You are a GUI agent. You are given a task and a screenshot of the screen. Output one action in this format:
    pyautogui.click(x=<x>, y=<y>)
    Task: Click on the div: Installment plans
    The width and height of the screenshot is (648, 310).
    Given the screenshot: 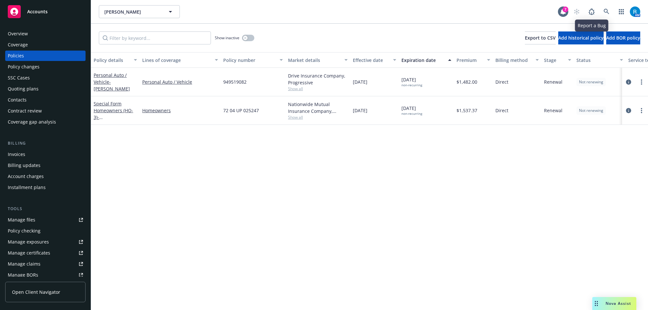 What is the action you would take?
    pyautogui.click(x=27, y=187)
    